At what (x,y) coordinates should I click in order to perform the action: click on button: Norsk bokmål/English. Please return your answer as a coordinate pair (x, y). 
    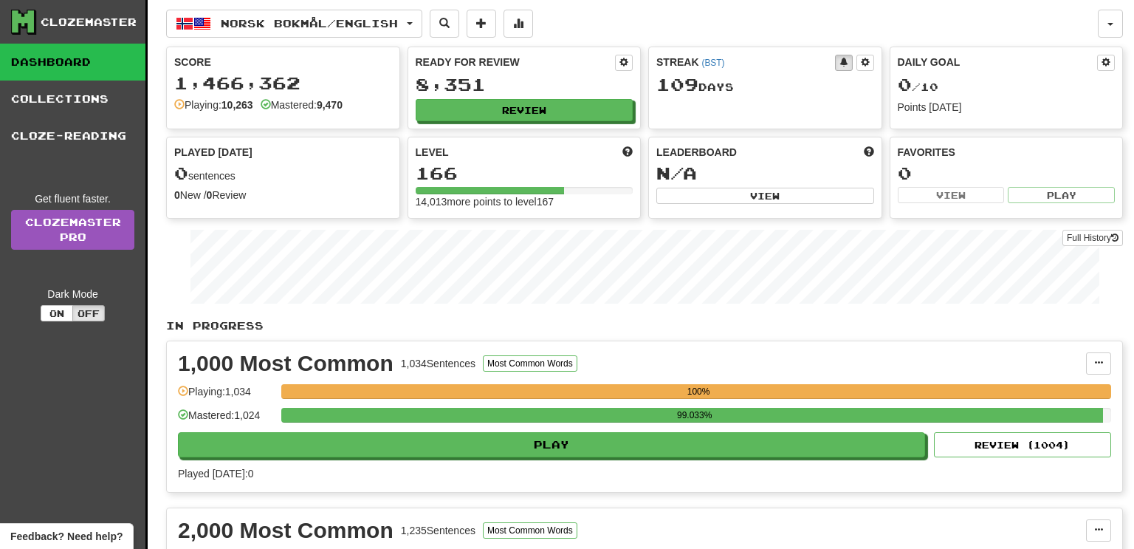
    Looking at the image, I should click on (294, 24).